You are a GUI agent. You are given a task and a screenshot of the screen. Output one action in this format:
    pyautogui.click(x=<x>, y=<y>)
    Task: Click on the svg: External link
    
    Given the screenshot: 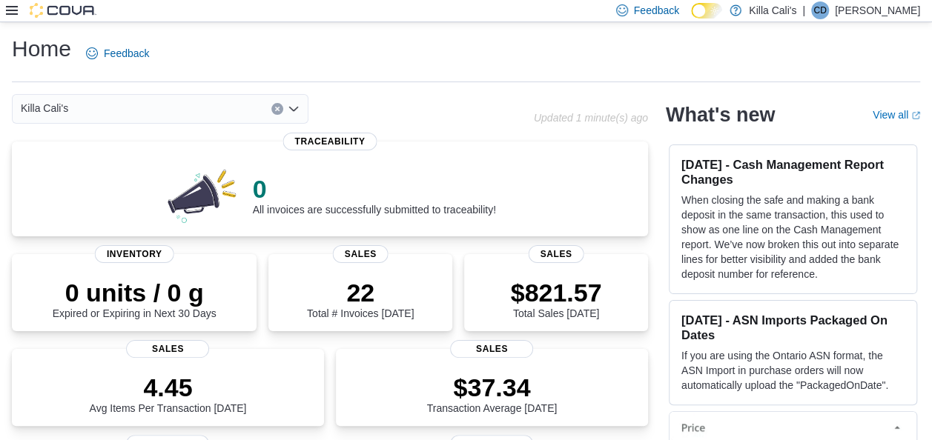 What is the action you would take?
    pyautogui.click(x=915, y=116)
    